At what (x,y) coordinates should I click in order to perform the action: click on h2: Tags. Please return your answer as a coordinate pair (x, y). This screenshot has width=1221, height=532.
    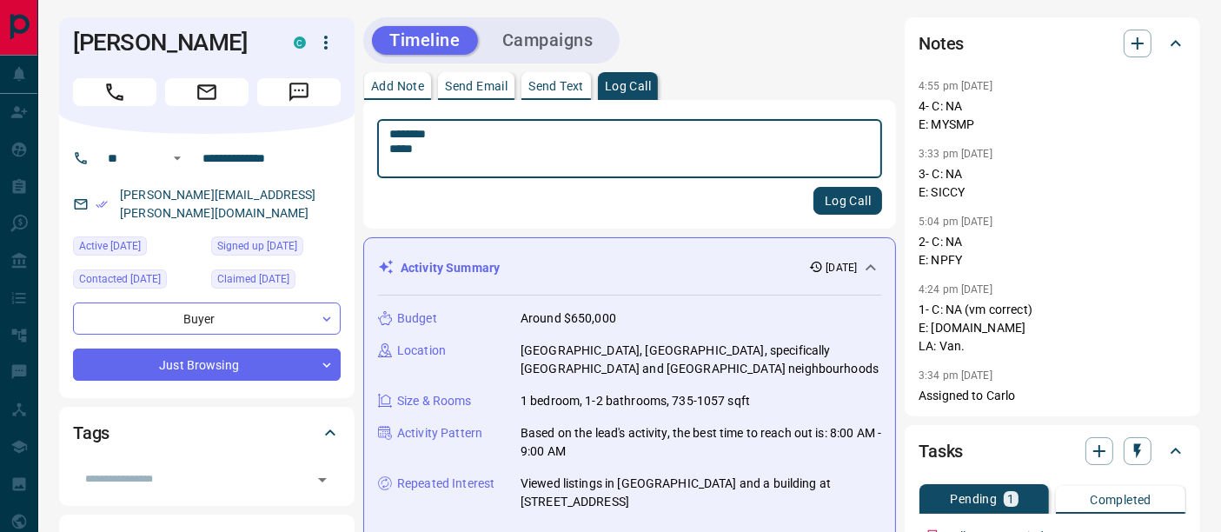
    Looking at the image, I should click on (91, 433).